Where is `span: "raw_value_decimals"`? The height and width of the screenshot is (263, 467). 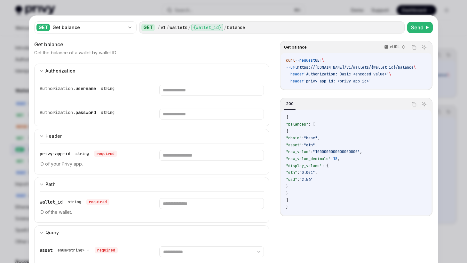 span: "raw_value_decimals" is located at coordinates (309, 159).